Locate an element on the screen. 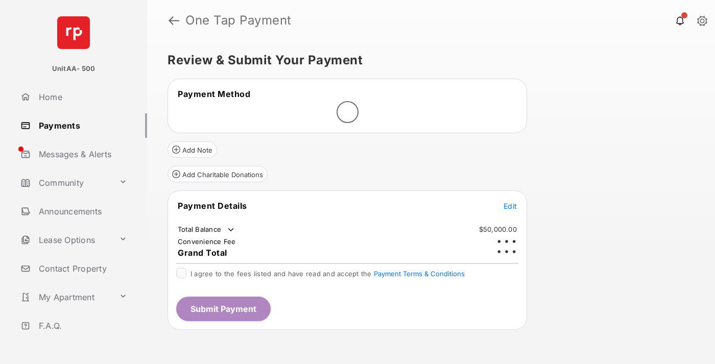 The height and width of the screenshot is (364, 715). button: Add Note is located at coordinates (192, 150).